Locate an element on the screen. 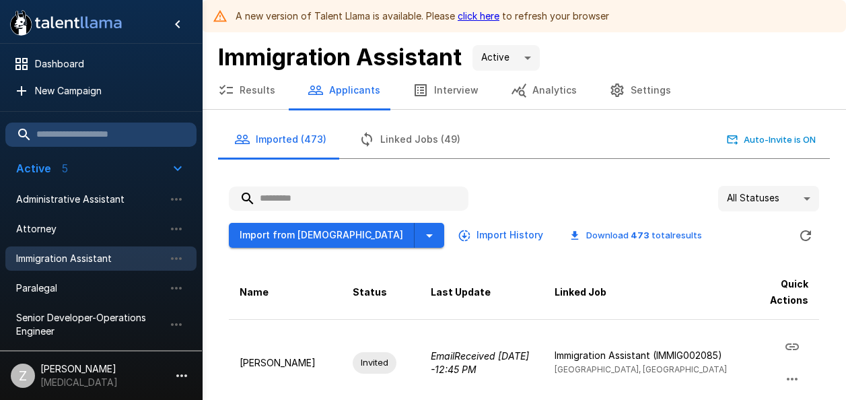 This screenshot has width=846, height=400. th: Name is located at coordinates (285, 292).